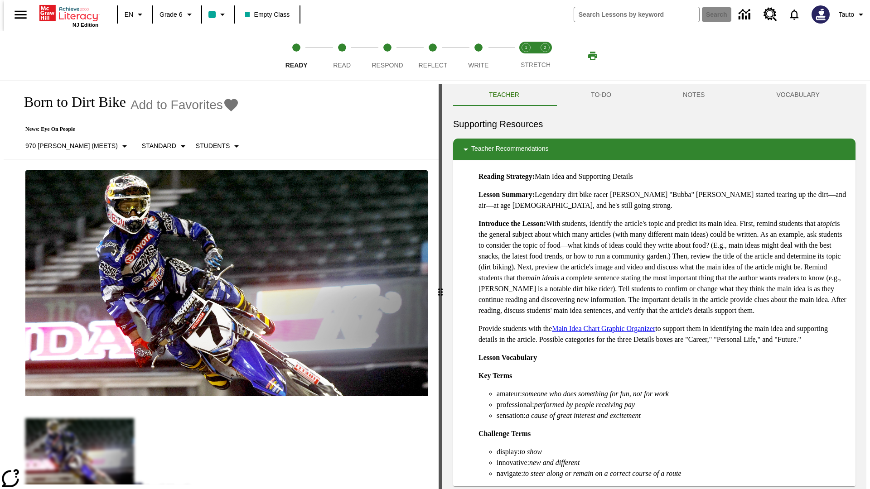 Image resolution: width=870 pixels, height=489 pixels. I want to click on input: search field, so click(636, 14).